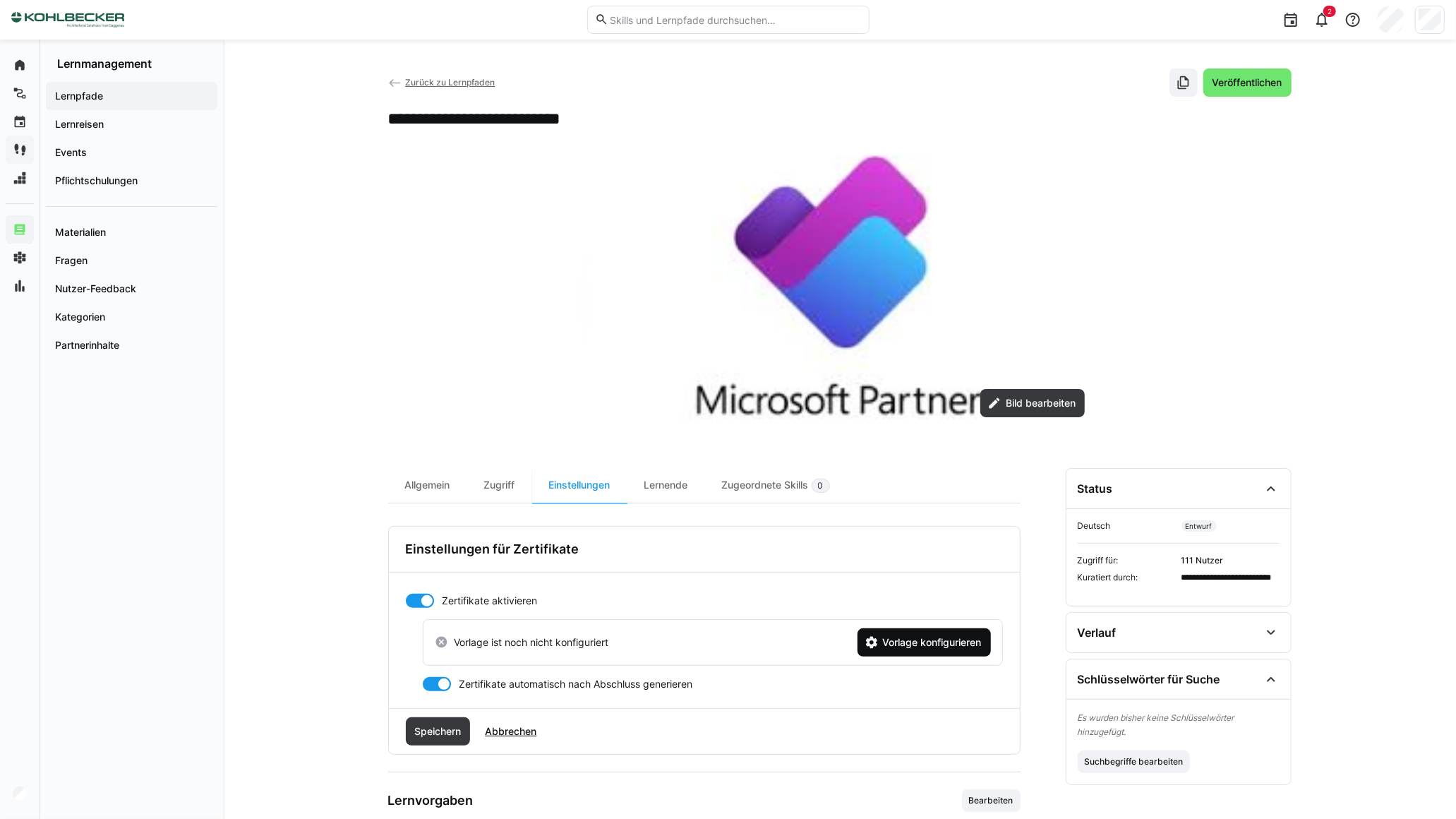 This screenshot has height=819, width=1456. I want to click on span: Vorlage ist noch nicht konfiguriert, so click(522, 642).